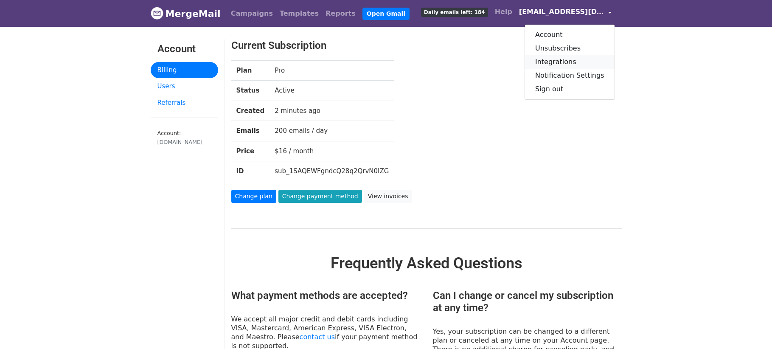 The height and width of the screenshot is (349, 772). Describe the element at coordinates (455, 12) in the screenshot. I see `span: Daily emails left: 184` at that location.